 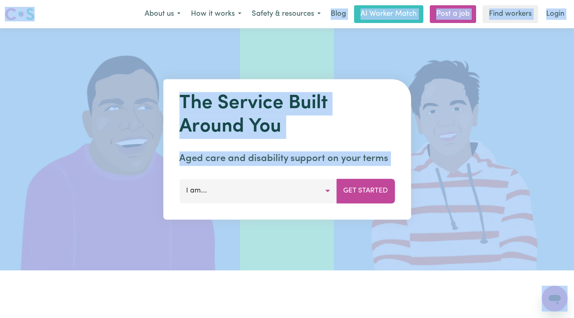 What do you see at coordinates (287, 115) in the screenshot?
I see `h1: The Service Built Around You` at bounding box center [287, 115].